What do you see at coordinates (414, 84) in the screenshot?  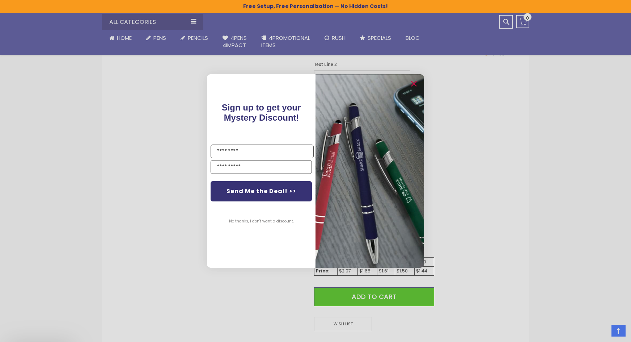 I see `button: Close dialog` at bounding box center [414, 84].